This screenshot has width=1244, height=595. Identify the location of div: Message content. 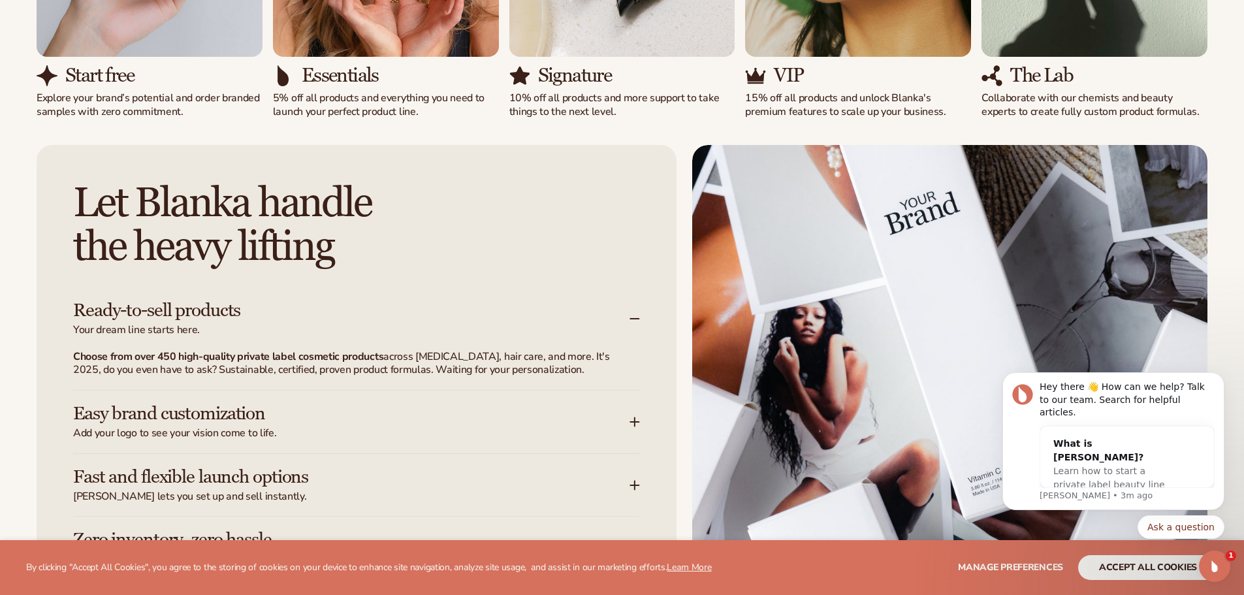
(144, 92).